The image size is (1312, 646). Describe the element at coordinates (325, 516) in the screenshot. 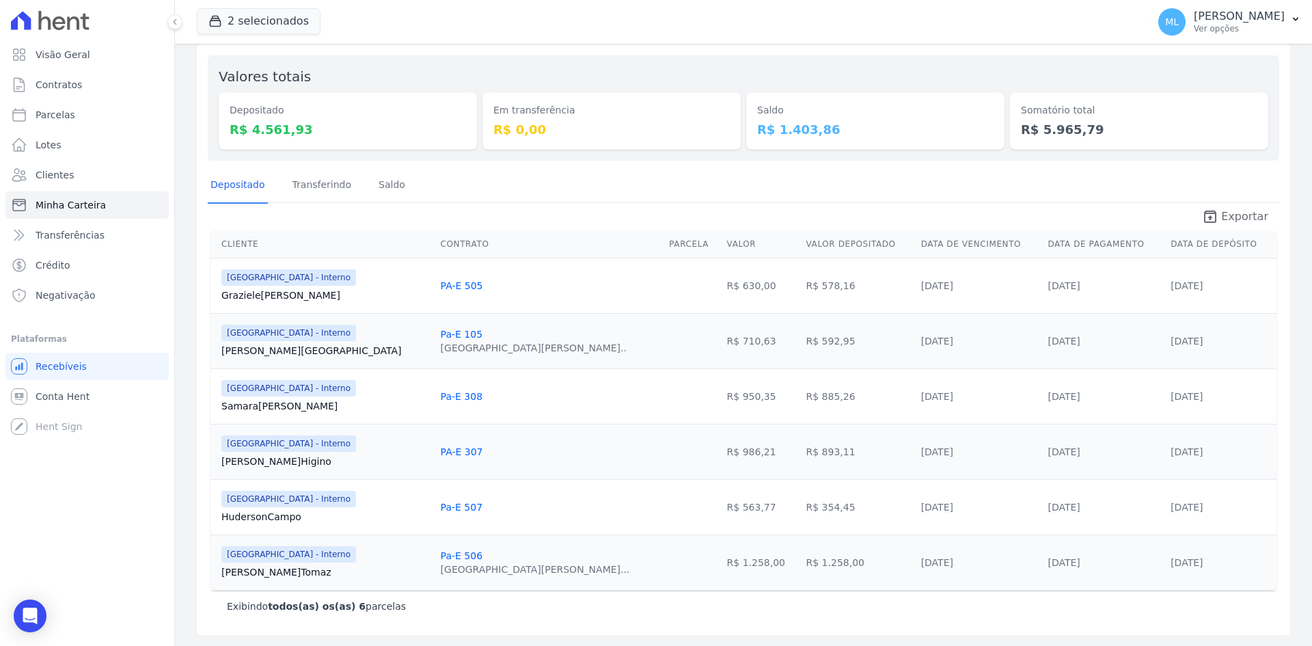

I see `a: HudersonCampo` at that location.